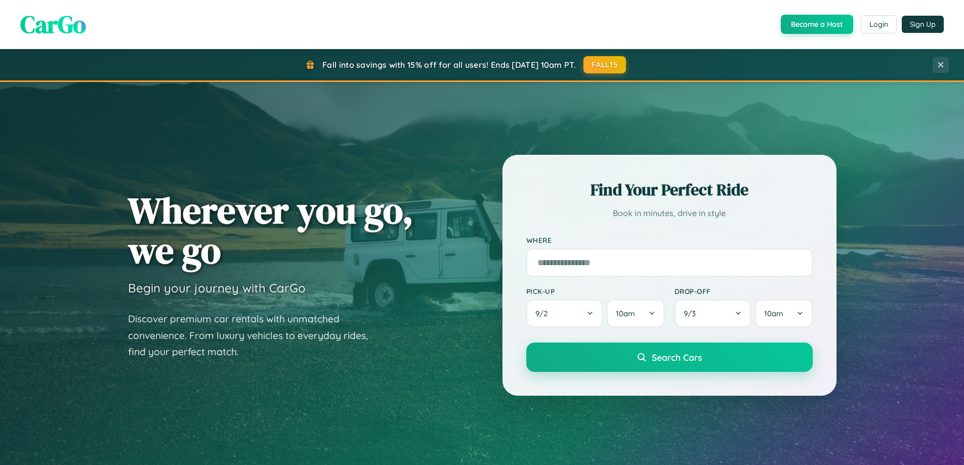  Describe the element at coordinates (879, 24) in the screenshot. I see `button: Login` at that location.